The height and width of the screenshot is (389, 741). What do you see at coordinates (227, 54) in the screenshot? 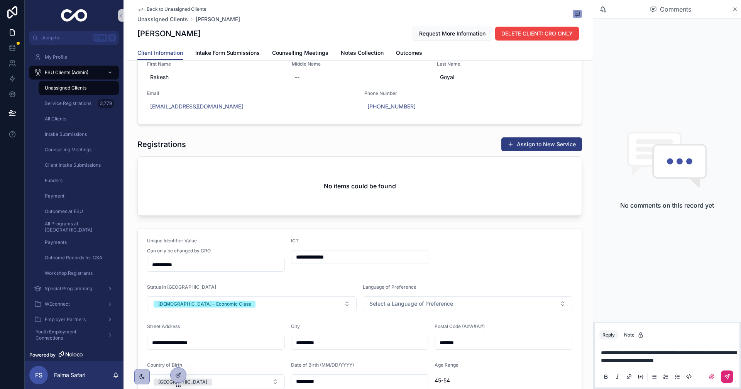
I see `a: Intake Form Submissions` at bounding box center [227, 54].